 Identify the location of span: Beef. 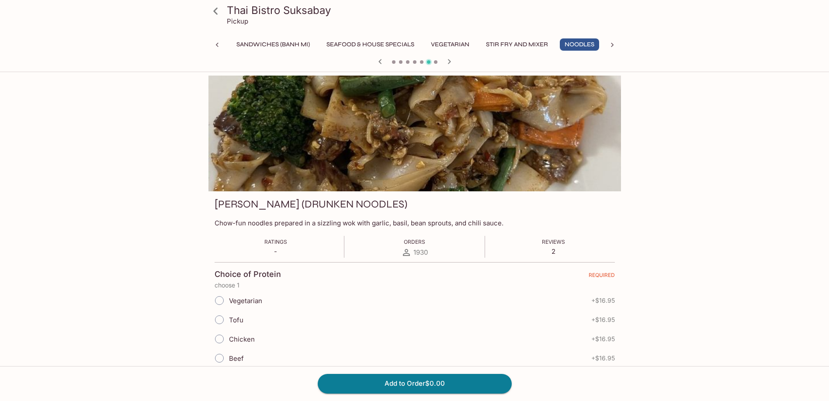
(236, 358).